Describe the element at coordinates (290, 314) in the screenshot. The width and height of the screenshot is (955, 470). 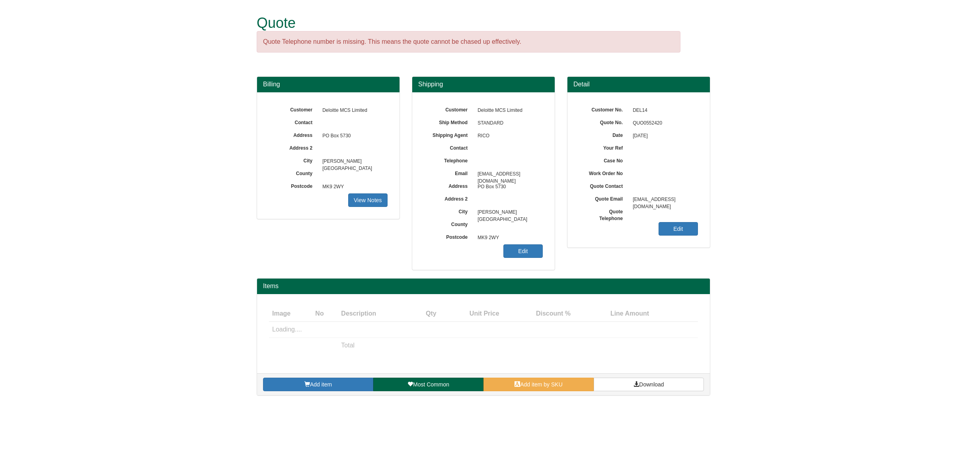
I see `th: Image` at that location.